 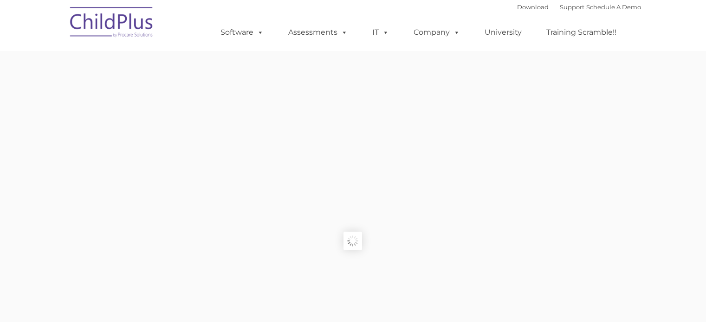 What do you see at coordinates (503, 32) in the screenshot?
I see `a: University` at bounding box center [503, 32].